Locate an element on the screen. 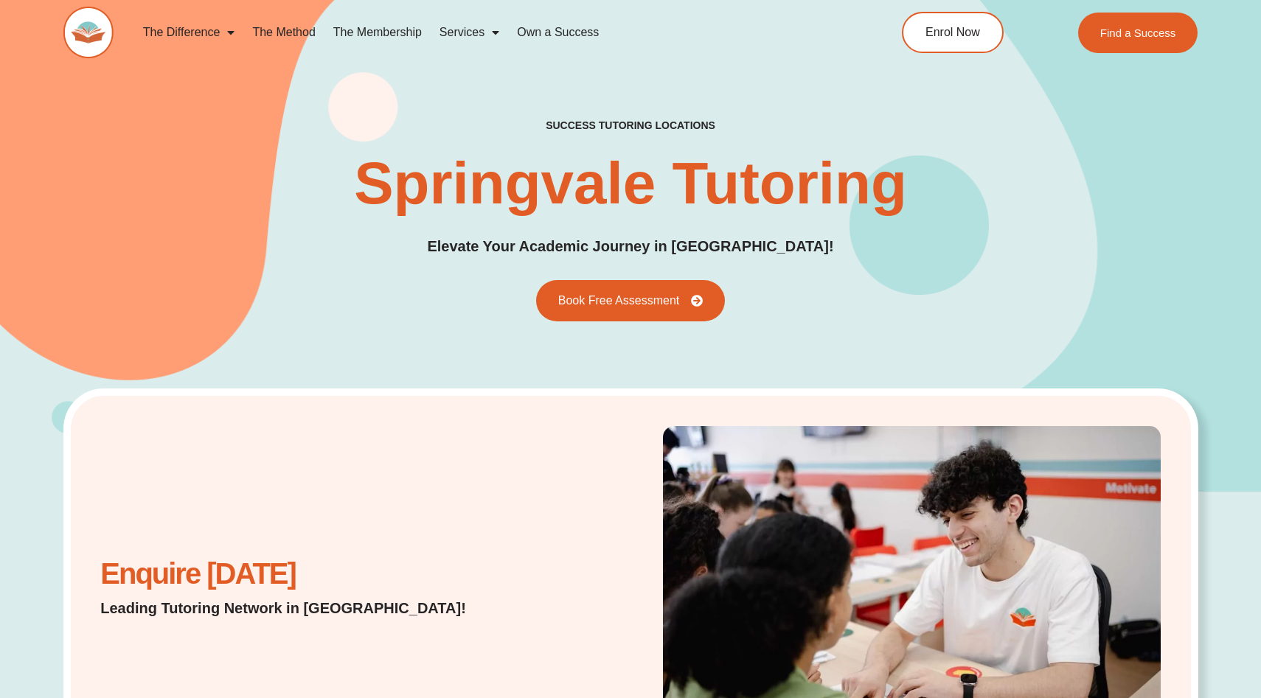 The image size is (1261, 698). span: Enrol Now is located at coordinates (953, 32).